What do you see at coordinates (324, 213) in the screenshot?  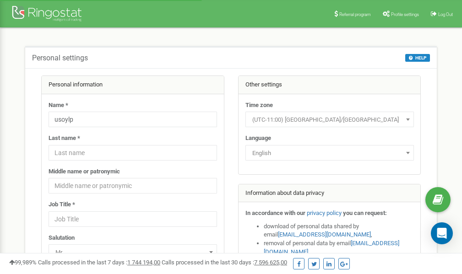 I see `a: privacy policy` at bounding box center [324, 213].